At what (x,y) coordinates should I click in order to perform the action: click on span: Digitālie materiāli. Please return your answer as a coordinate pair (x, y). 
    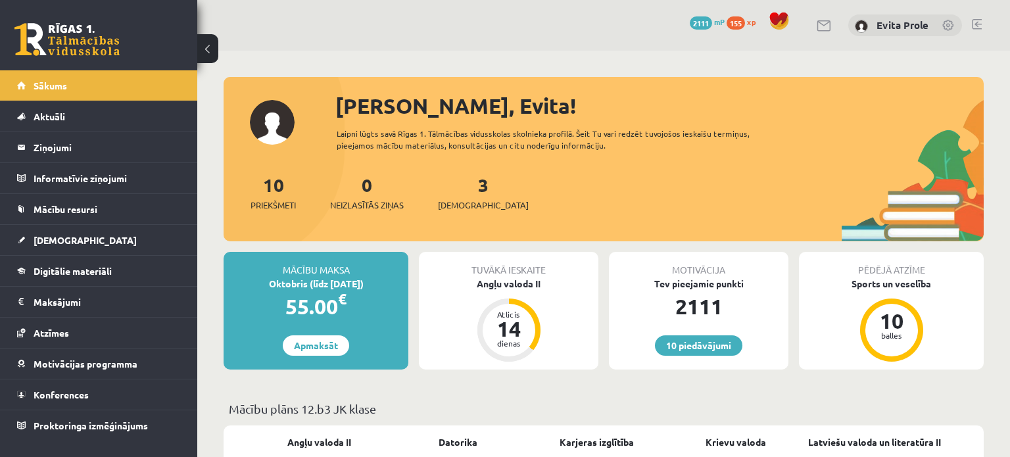
    Looking at the image, I should click on (72, 271).